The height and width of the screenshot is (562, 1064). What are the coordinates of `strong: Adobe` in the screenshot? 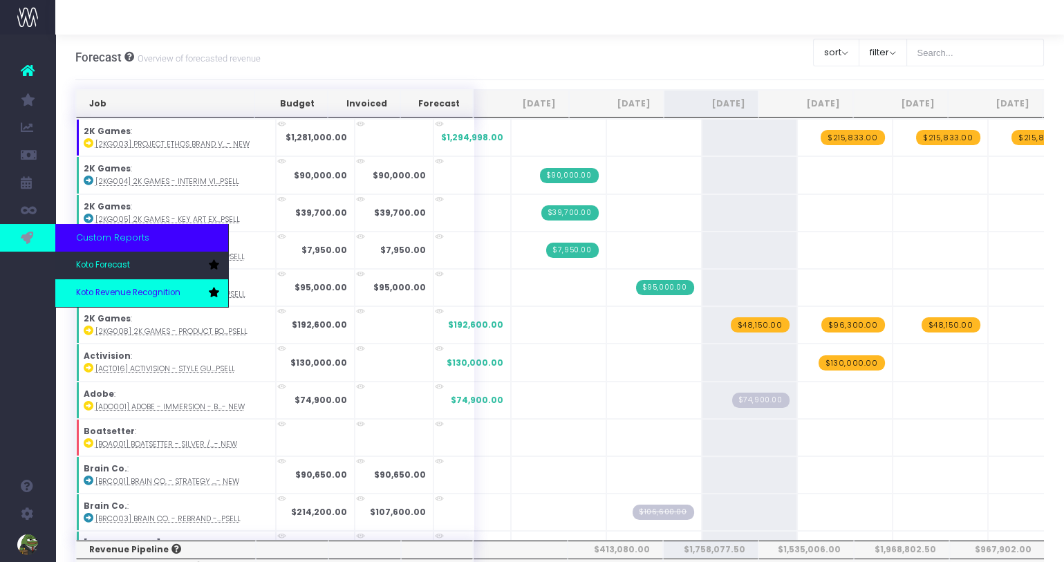 It's located at (99, 393).